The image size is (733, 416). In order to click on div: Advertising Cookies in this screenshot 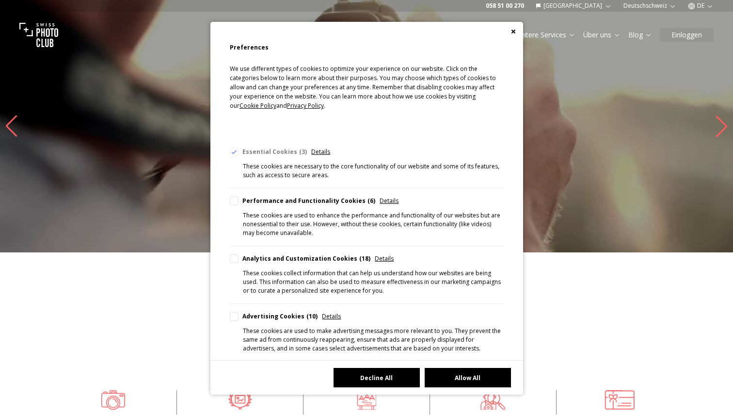, I will do `click(280, 316)`.